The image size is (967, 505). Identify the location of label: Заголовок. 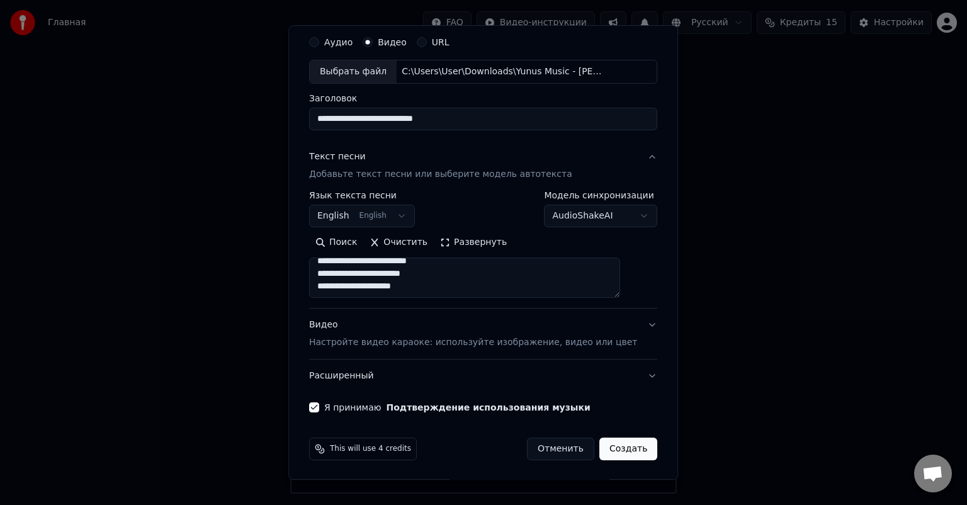
(483, 98).